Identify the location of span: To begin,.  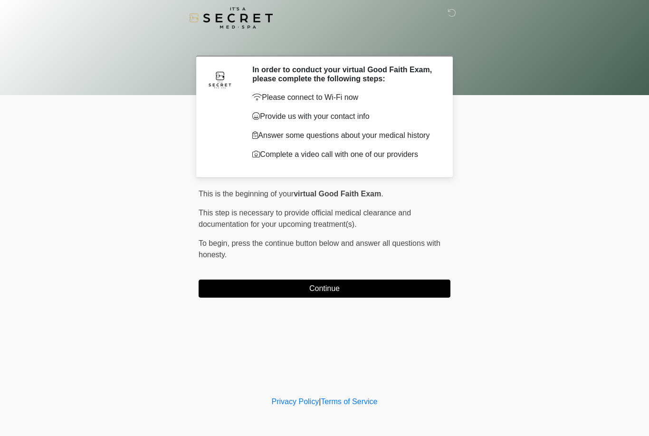
(215, 243).